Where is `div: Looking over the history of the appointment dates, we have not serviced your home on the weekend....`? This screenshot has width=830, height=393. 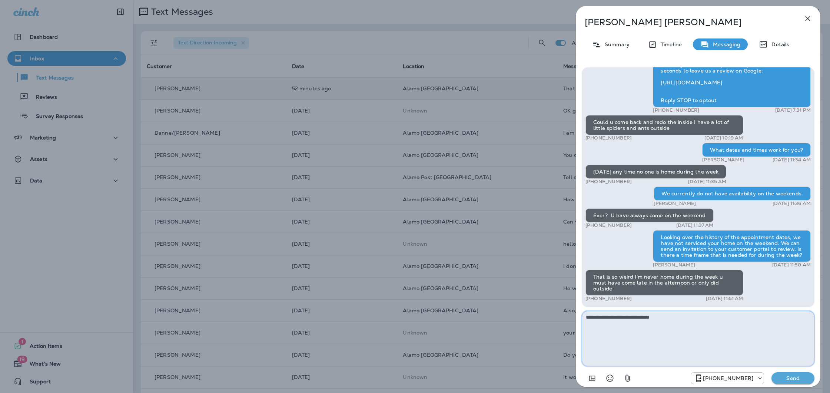
div: Looking over the history of the appointment dates, we have not serviced your home on the weekend.... is located at coordinates (732, 246).